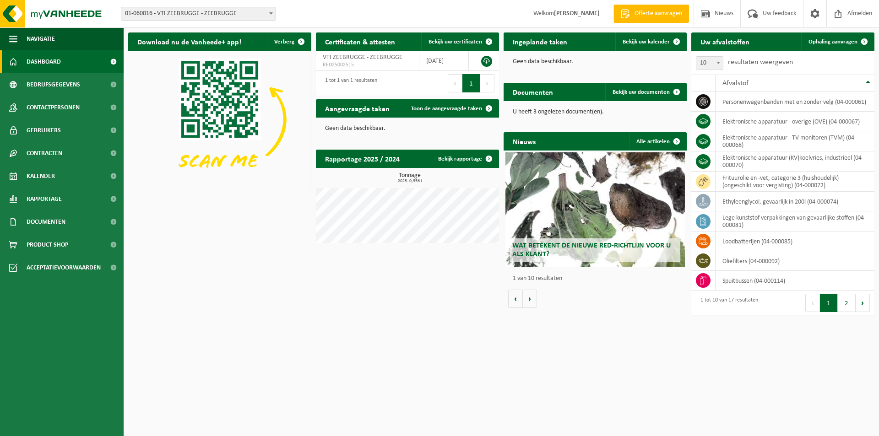 The height and width of the screenshot is (436, 879). I want to click on span: Bekijk uw kalender, so click(646, 42).